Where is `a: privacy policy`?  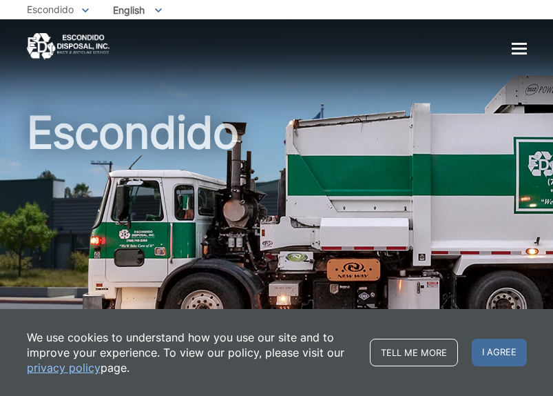
a: privacy policy is located at coordinates (63, 367).